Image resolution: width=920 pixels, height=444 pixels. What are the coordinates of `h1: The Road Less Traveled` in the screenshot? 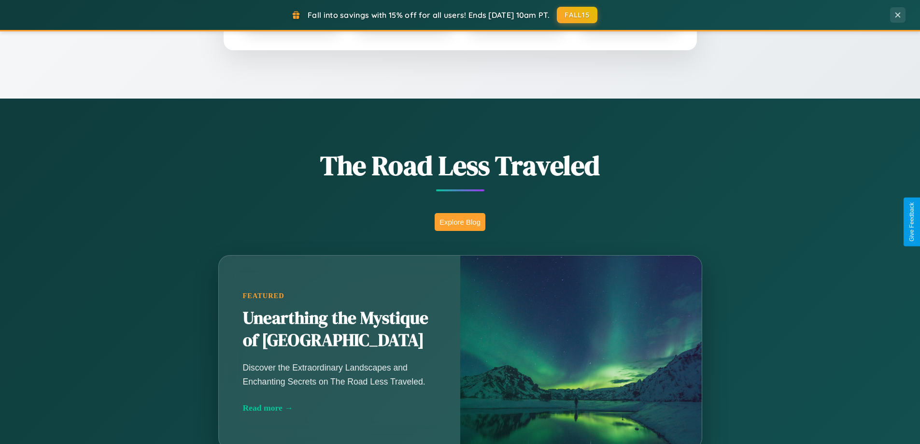 It's located at (460, 165).